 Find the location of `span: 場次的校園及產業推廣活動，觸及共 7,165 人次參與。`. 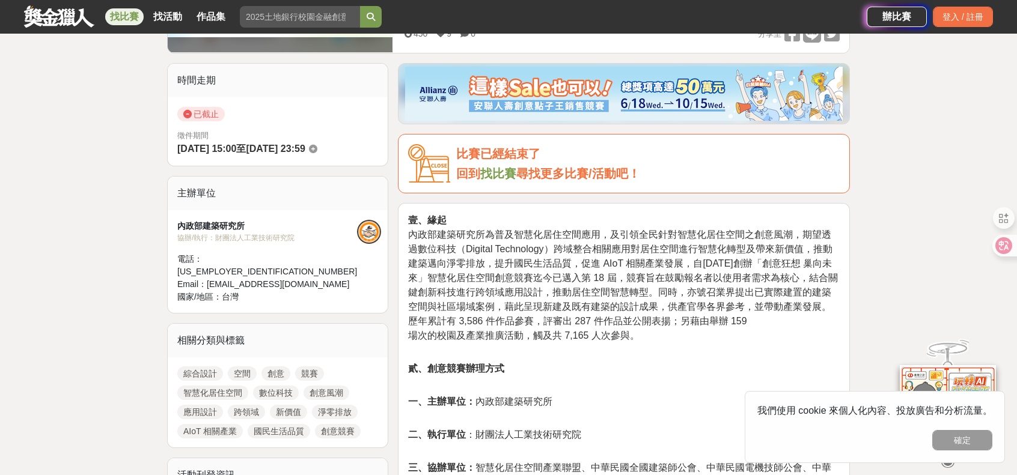

span: 場次的校園及產業推廣活動，觸及共 7,165 人次參與。 is located at coordinates (523, 335).